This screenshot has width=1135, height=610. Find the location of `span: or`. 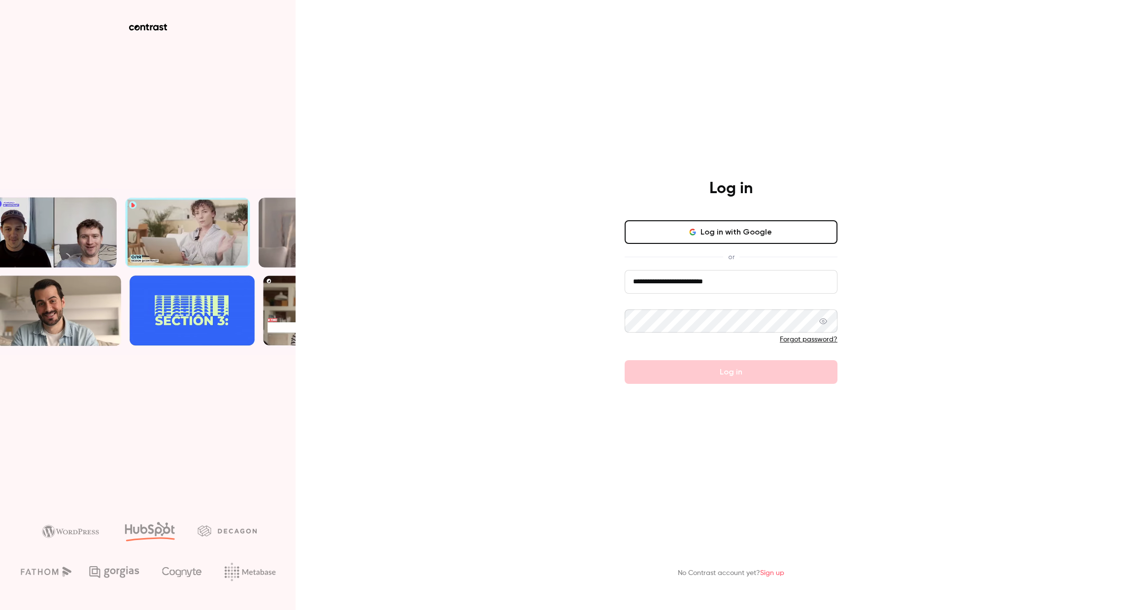

span: or is located at coordinates (731, 257).